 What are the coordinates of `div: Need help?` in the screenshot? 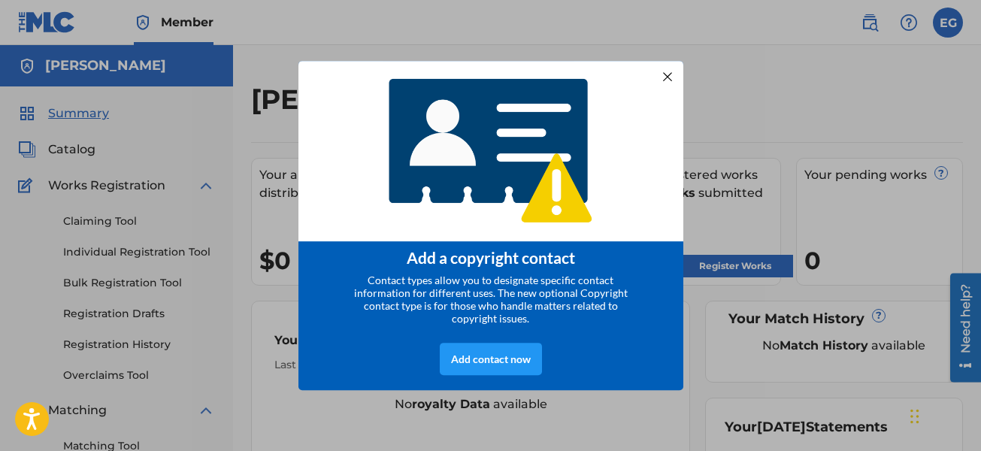 It's located at (26, 45).